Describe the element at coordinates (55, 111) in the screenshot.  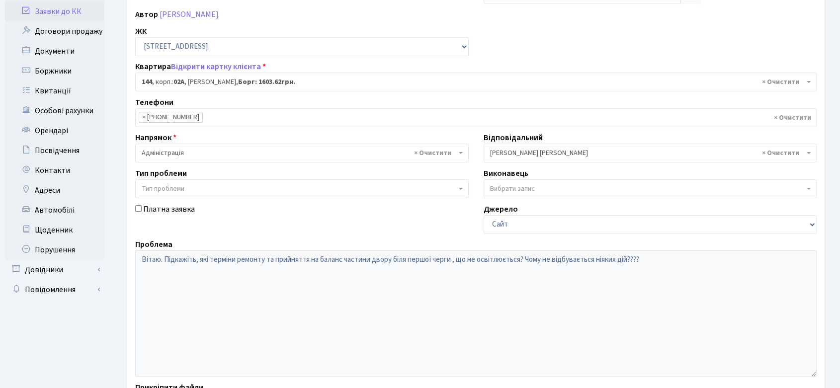
I see `a: Особові рахунки` at that location.